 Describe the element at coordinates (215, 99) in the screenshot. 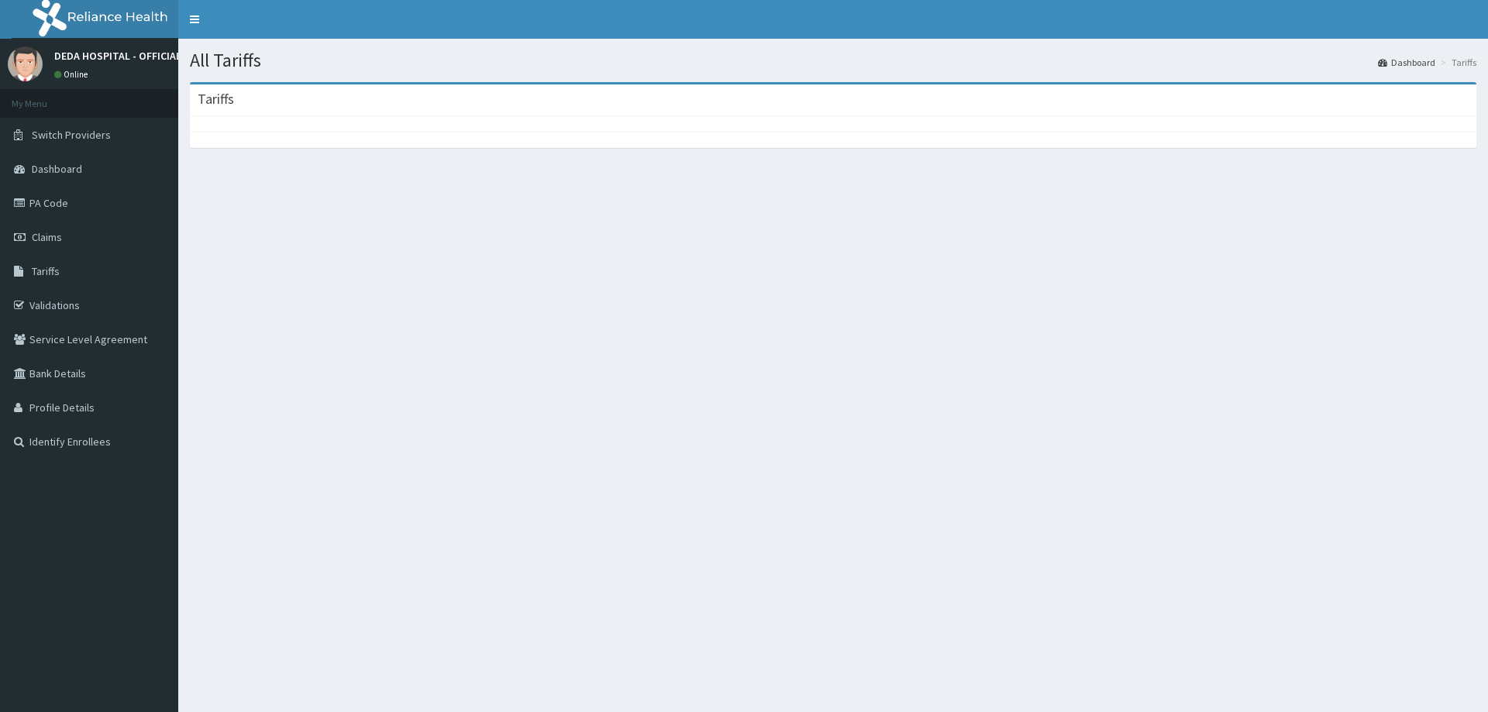

I see `h3: Tariffs` at that location.